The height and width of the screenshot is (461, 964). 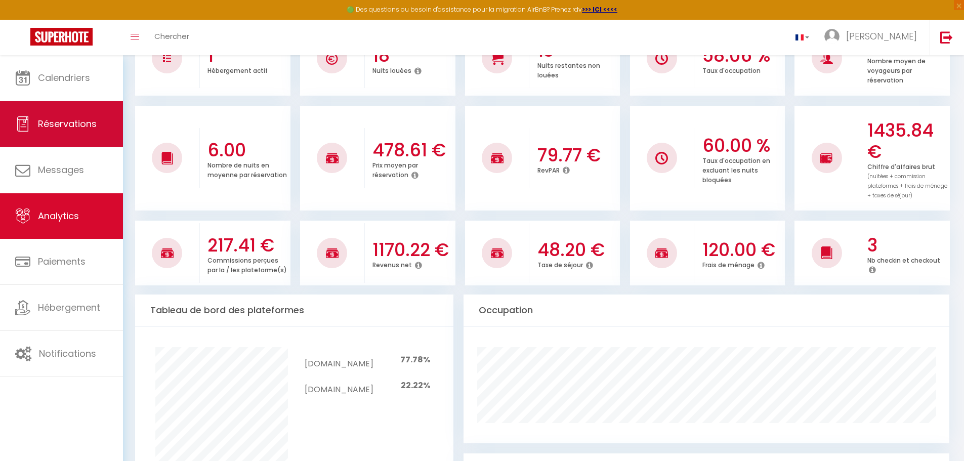 I want to click on span: Chercher, so click(x=172, y=36).